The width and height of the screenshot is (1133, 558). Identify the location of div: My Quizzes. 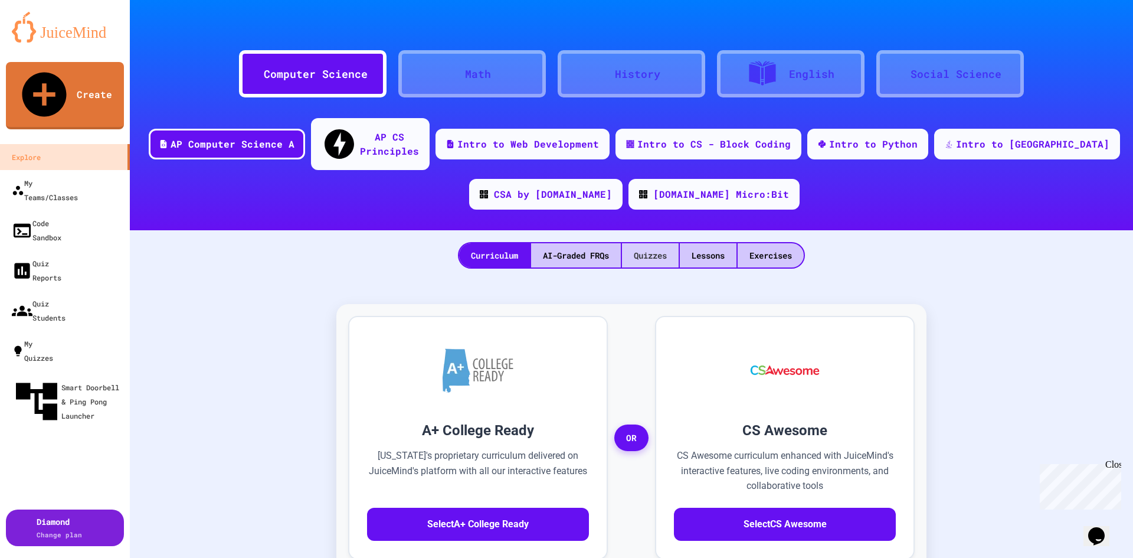
(32, 351).